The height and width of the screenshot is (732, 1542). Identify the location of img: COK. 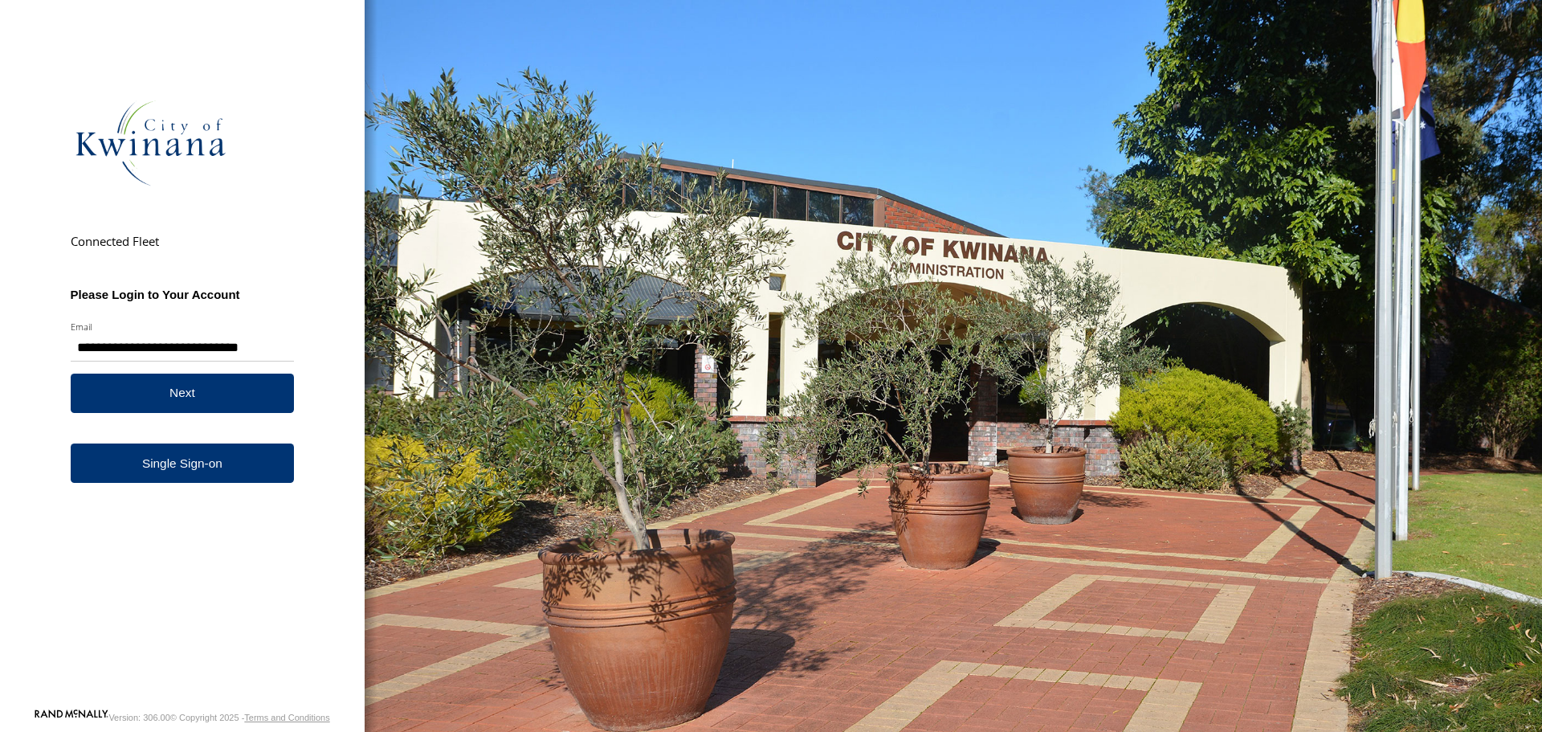
(151, 143).